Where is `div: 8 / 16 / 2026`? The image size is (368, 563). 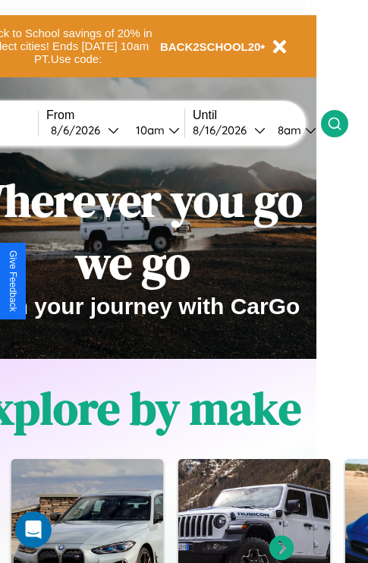 div: 8 / 16 / 2026 is located at coordinates (223, 130).